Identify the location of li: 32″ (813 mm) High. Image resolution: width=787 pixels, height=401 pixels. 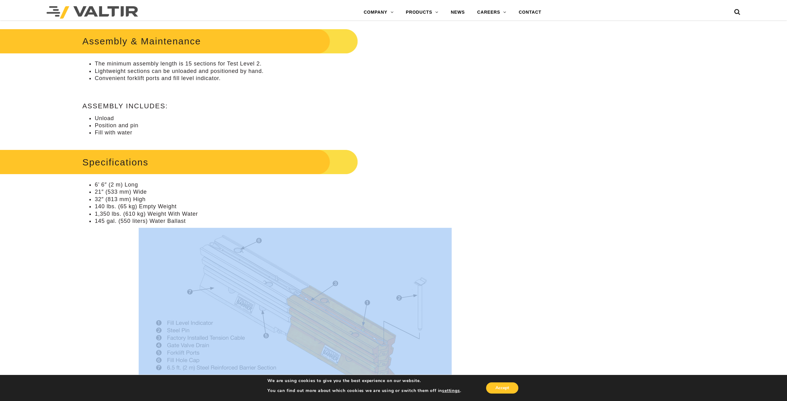
(301, 199).